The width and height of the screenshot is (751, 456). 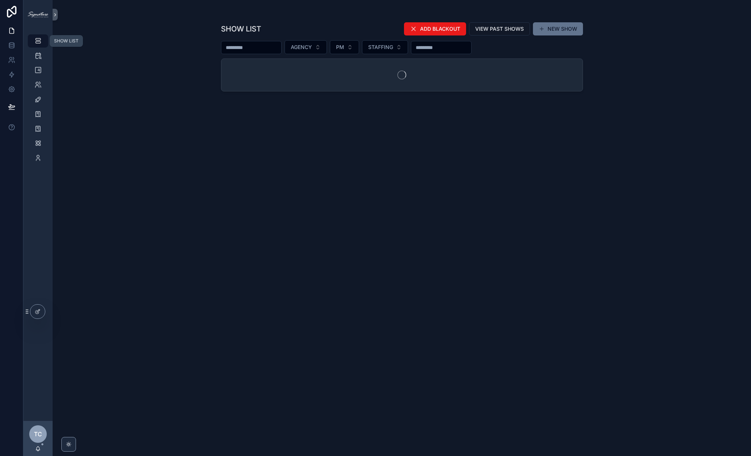 I want to click on span: AGENCY, so click(x=301, y=47).